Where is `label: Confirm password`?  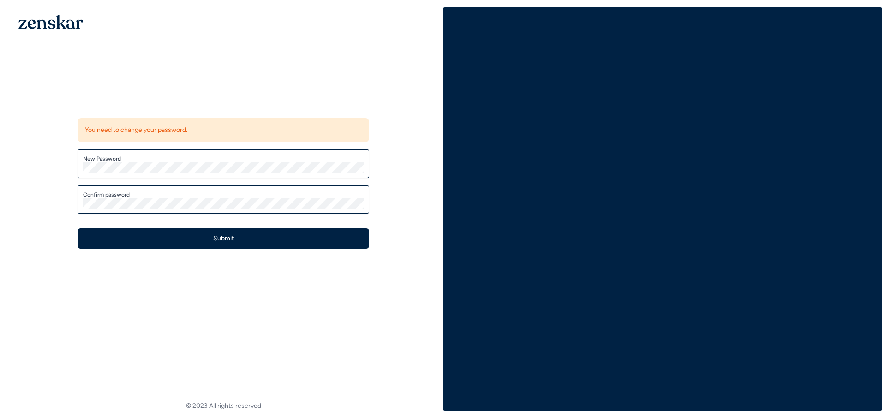 label: Confirm password is located at coordinates (223, 195).